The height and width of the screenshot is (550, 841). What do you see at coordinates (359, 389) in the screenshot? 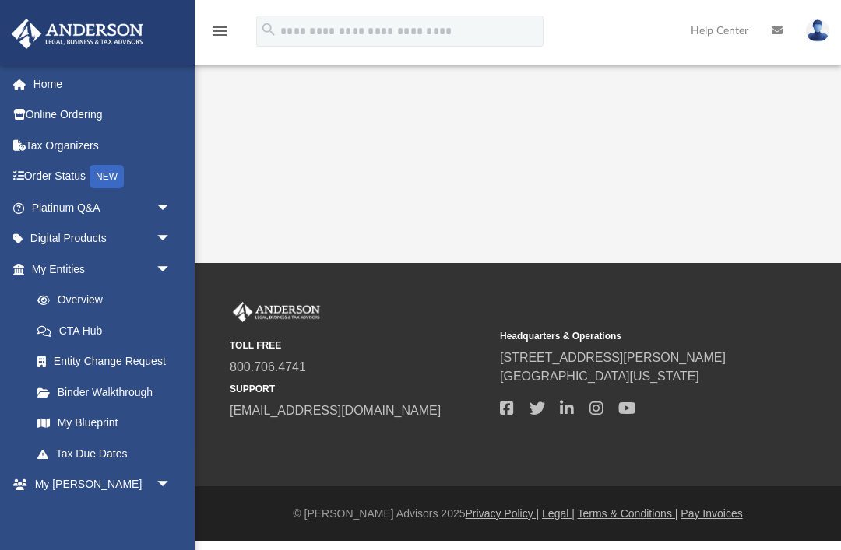
I see `small: SUPPORT` at bounding box center [359, 389].